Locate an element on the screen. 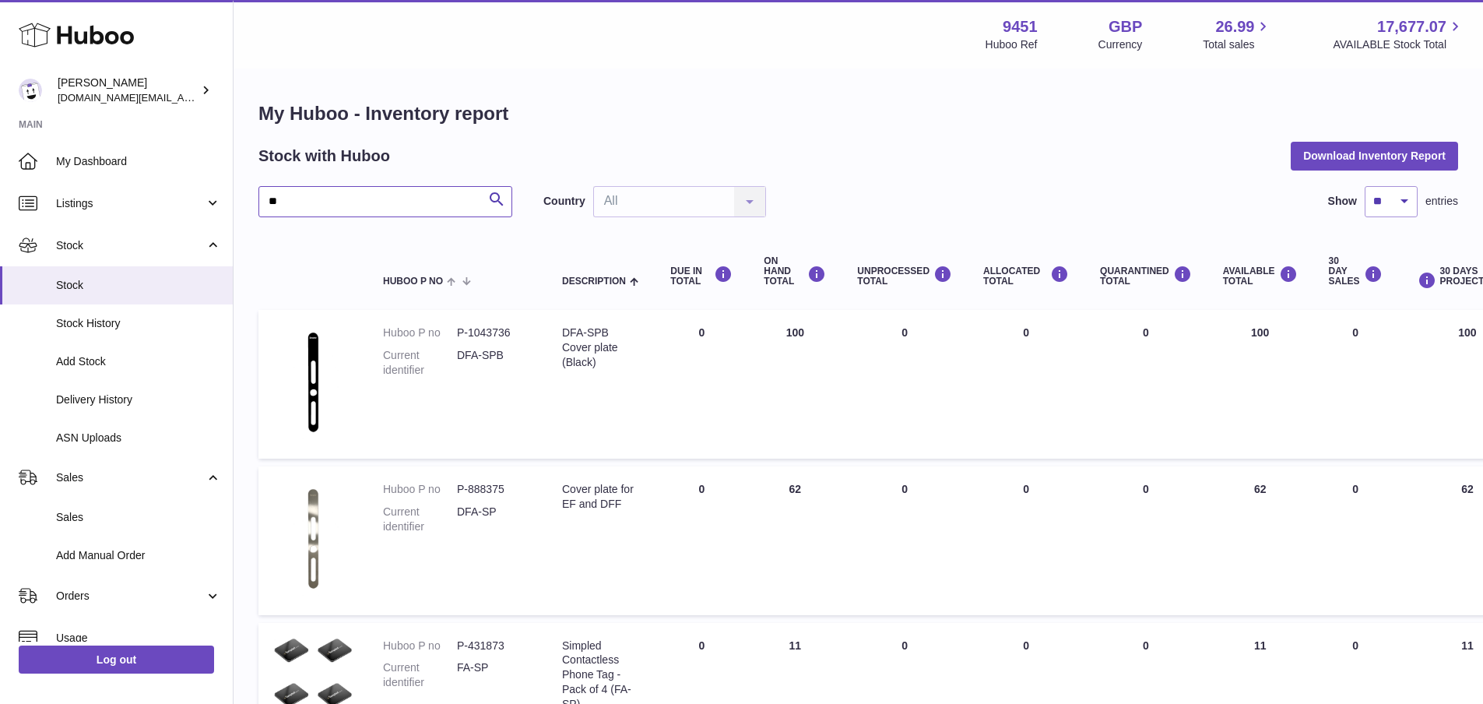  h2: Stock with Huboo is located at coordinates (324, 156).